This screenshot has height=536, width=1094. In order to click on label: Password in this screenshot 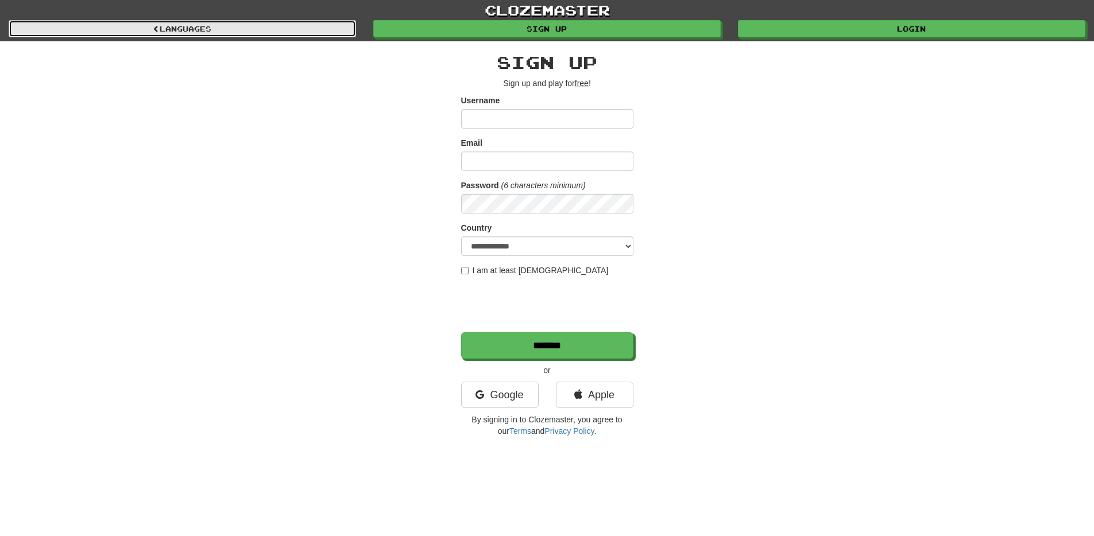, I will do `click(480, 186)`.